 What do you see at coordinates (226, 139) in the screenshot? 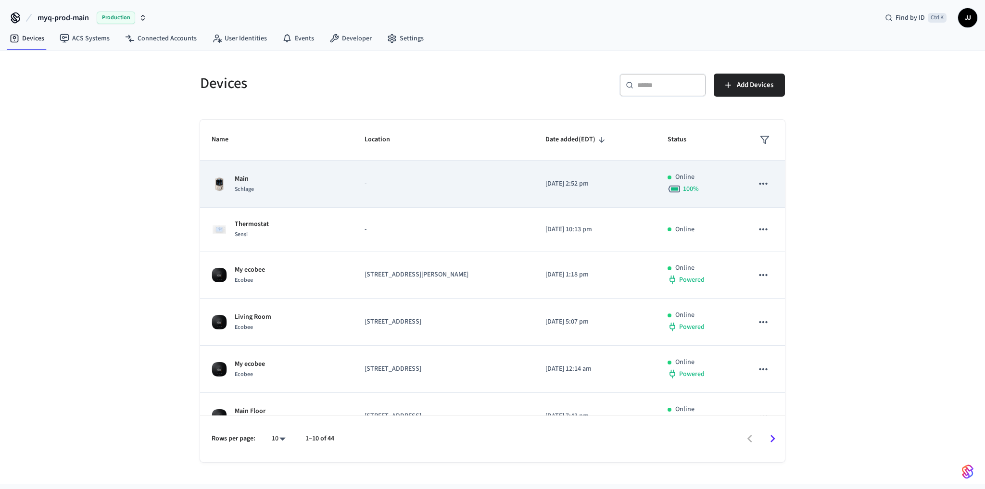
I see `span: Name` at bounding box center [226, 139].